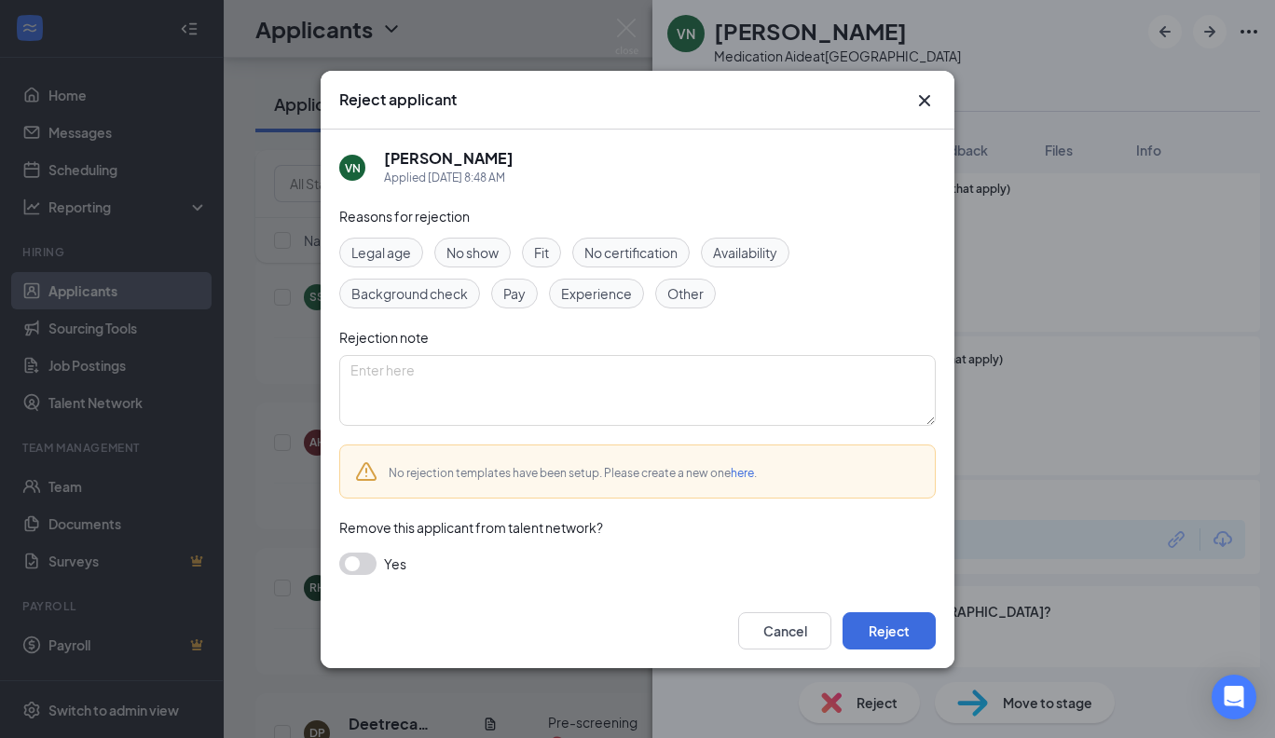 The width and height of the screenshot is (1275, 738). What do you see at coordinates (409, 294) in the screenshot?
I see `span: Background check` at bounding box center [409, 294].